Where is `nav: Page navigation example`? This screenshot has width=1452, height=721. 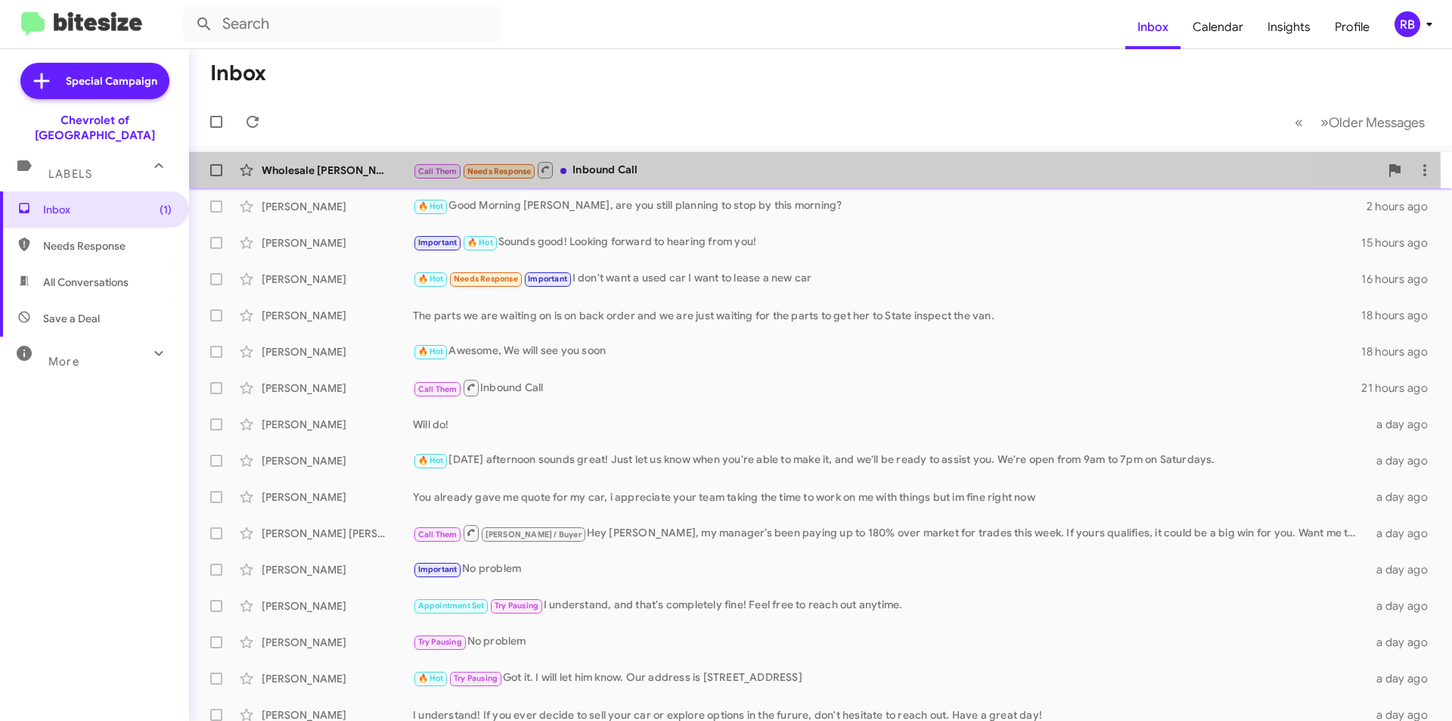 nav: Page navigation example is located at coordinates (1359, 122).